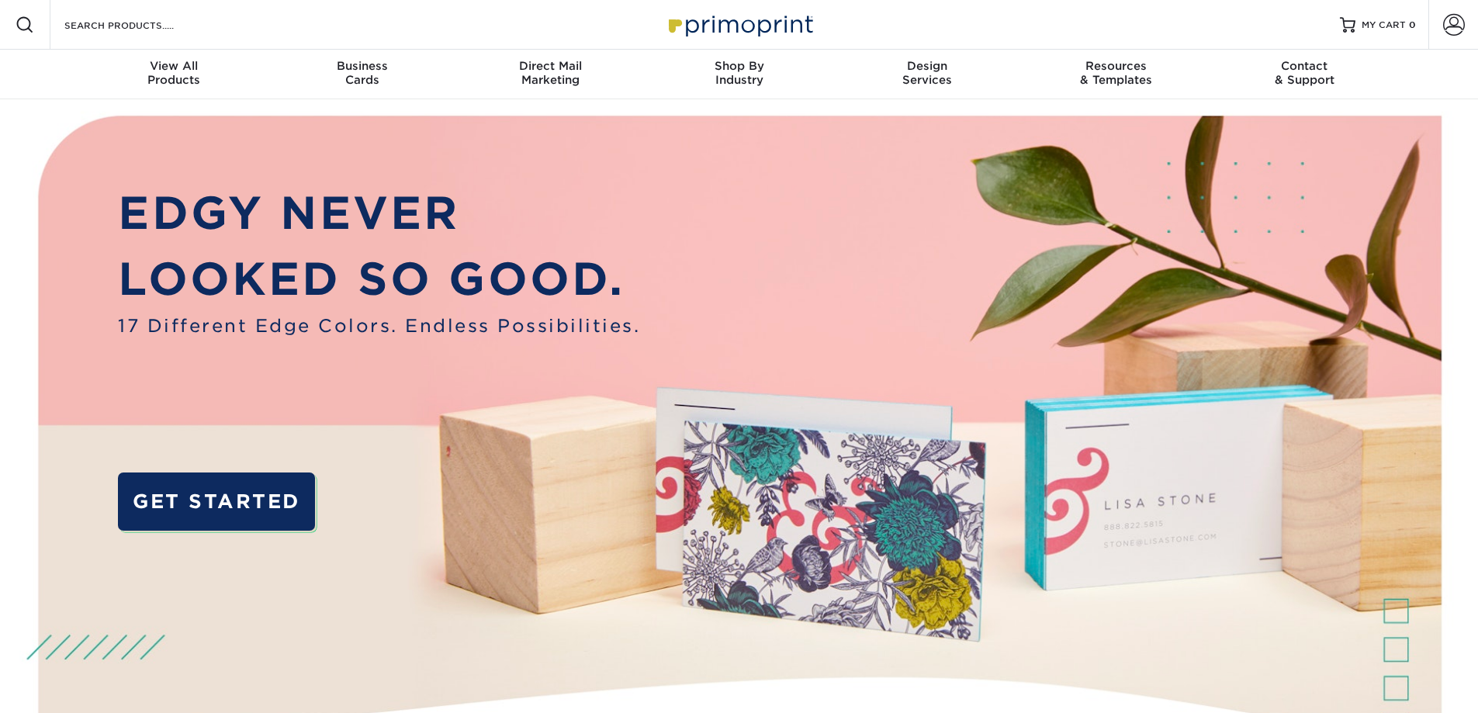 The width and height of the screenshot is (1478, 713). Describe the element at coordinates (740, 24) in the screenshot. I see `img: Primoprint` at that location.